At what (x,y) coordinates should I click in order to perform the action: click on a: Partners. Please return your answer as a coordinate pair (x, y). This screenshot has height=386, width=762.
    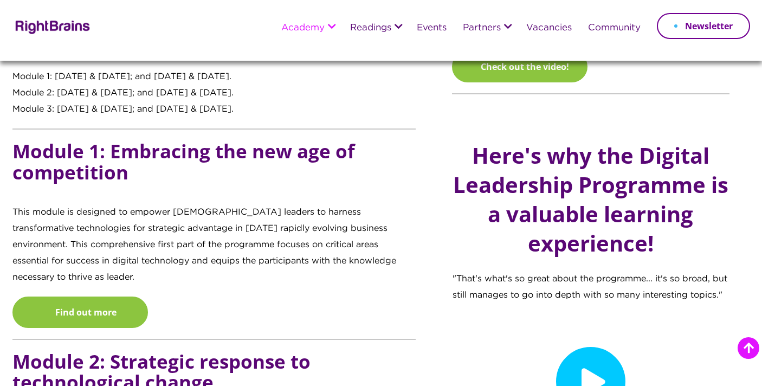
    Looking at the image, I should click on (482, 28).